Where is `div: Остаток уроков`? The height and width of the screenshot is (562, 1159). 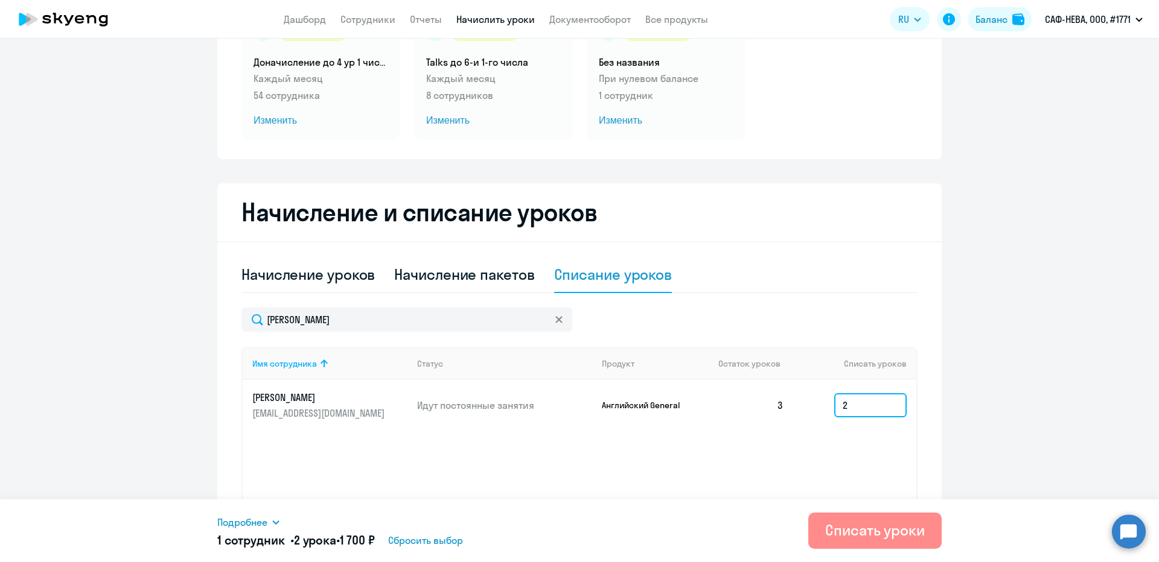
div: Остаток уроков is located at coordinates (755, 364).